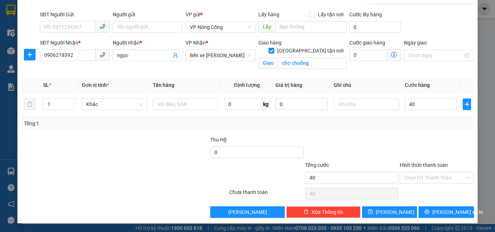  What do you see at coordinates (175, 55) in the screenshot?
I see `span: user-add` at bounding box center [175, 55].